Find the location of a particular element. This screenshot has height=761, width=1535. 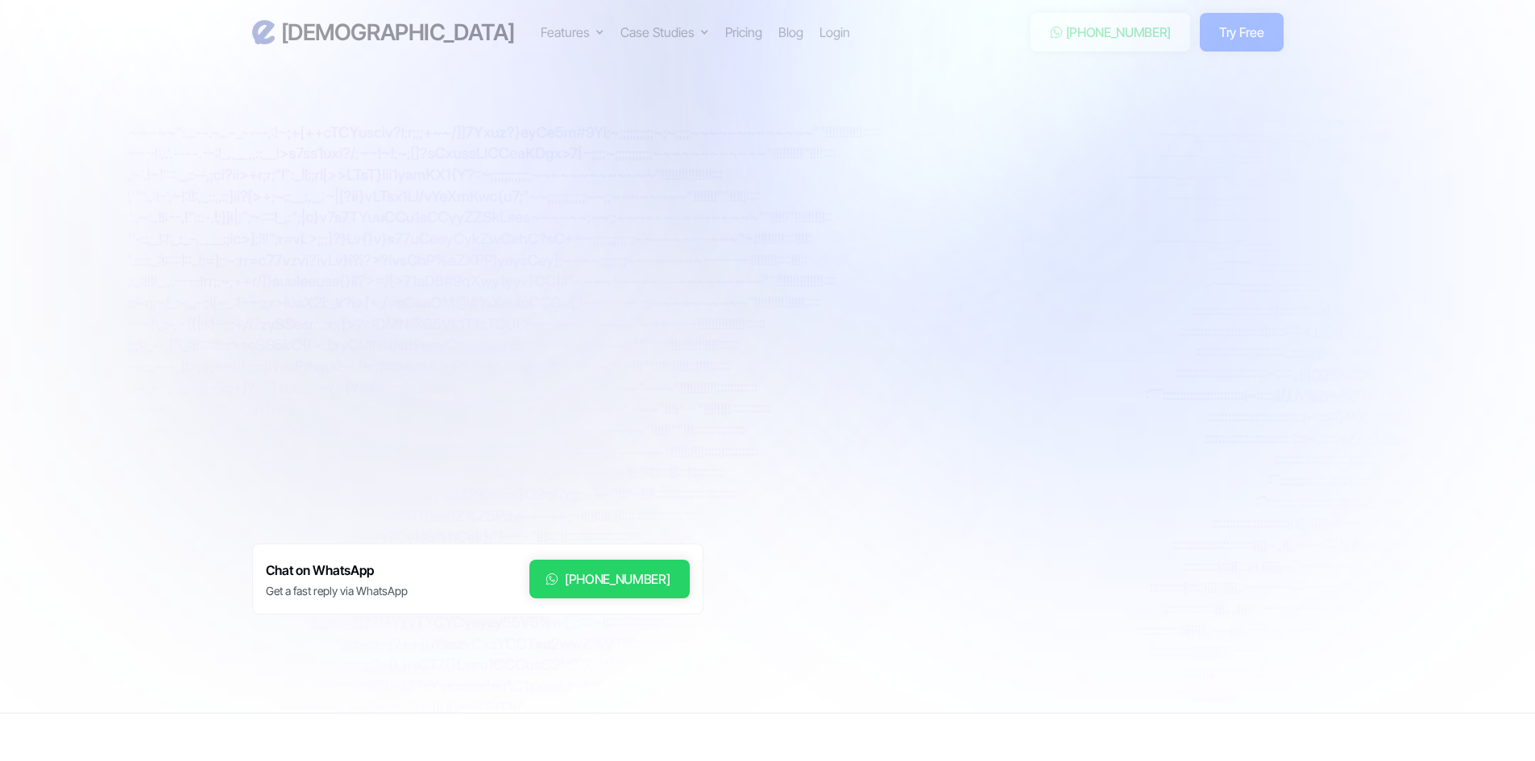

div: Login is located at coordinates (835, 32).